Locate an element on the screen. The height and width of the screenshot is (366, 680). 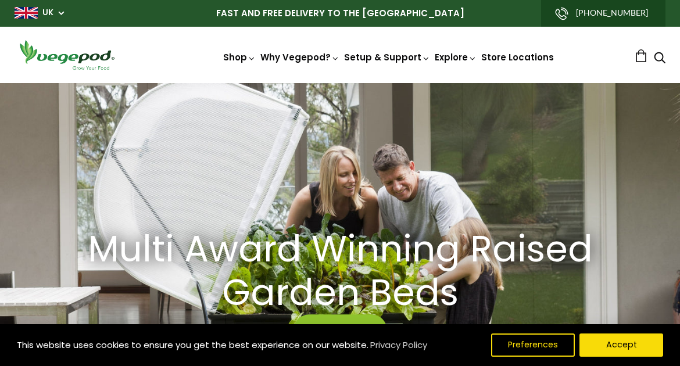
img: Vegepod is located at coordinates (67, 55).